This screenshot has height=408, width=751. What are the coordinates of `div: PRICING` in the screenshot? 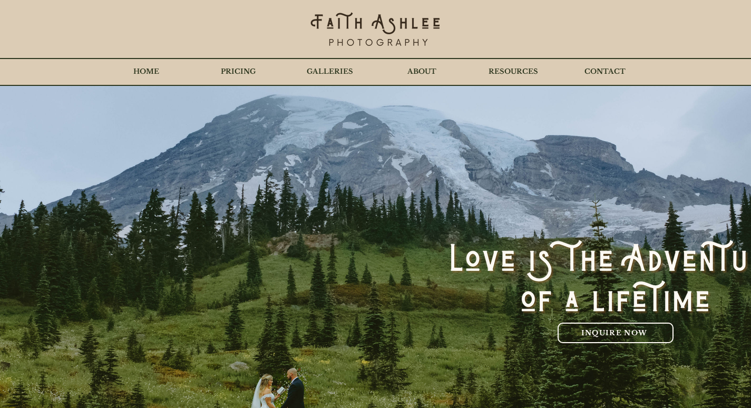 It's located at (238, 72).